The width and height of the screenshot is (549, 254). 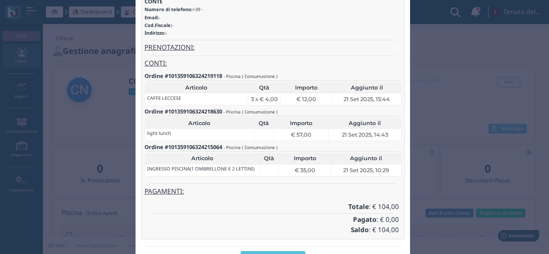 I want to click on b: Email:, so click(x=151, y=17).